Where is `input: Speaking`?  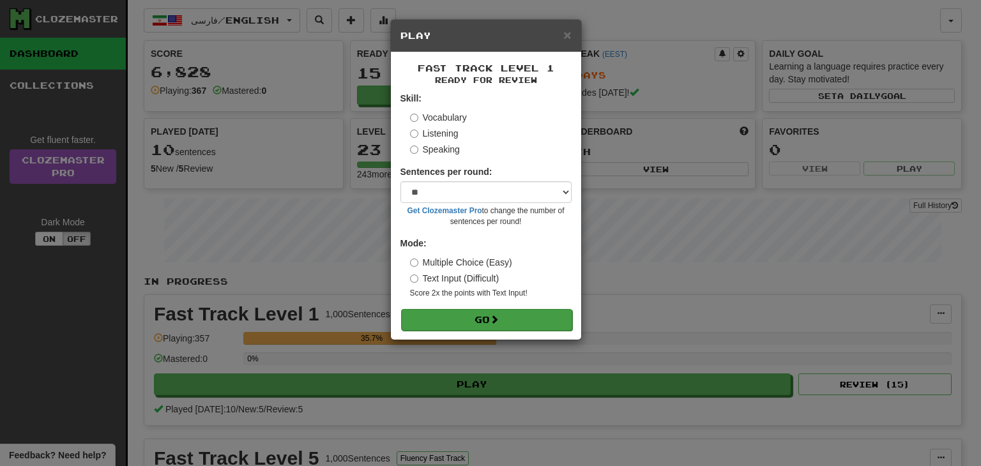 input: Speaking is located at coordinates (414, 149).